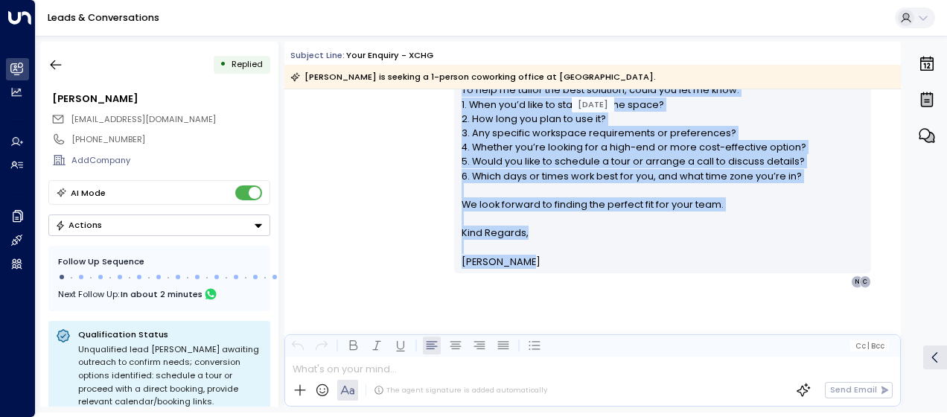  Describe the element at coordinates (143, 119) in the screenshot. I see `span: Christinetremoulet@gmail.com` at that location.